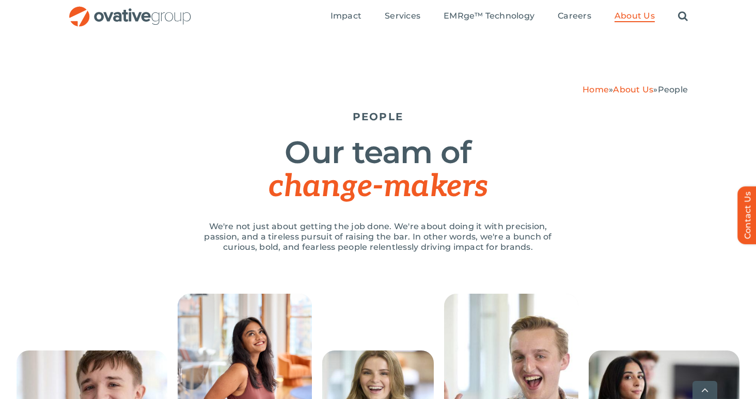 This screenshot has height=399, width=756. I want to click on span: Services, so click(402, 16).